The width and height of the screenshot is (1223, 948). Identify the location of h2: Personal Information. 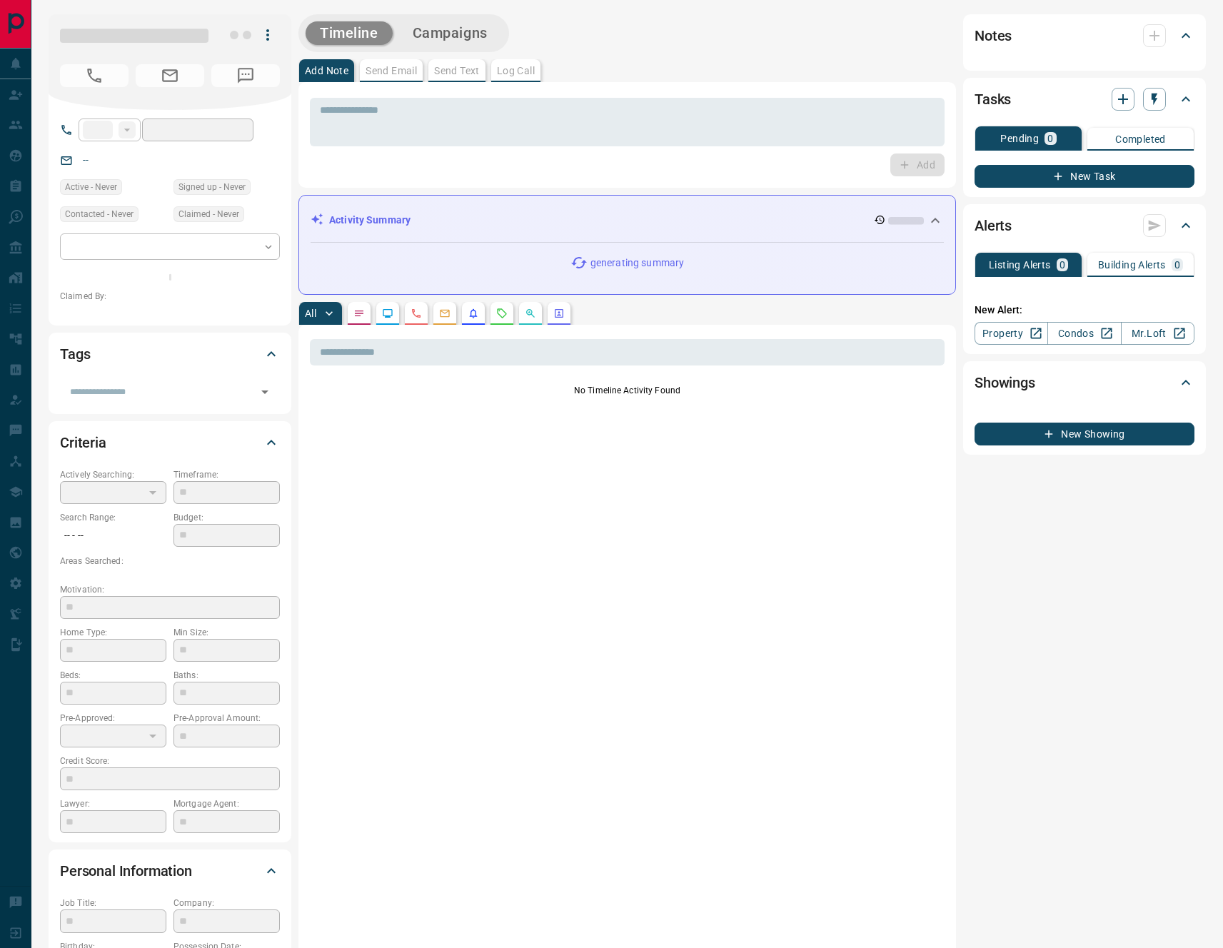
(126, 871).